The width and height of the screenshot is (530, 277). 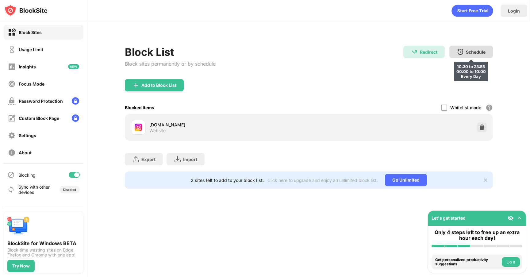 What do you see at coordinates (485, 180) in the screenshot?
I see `img: x-button.svg` at bounding box center [485, 180].